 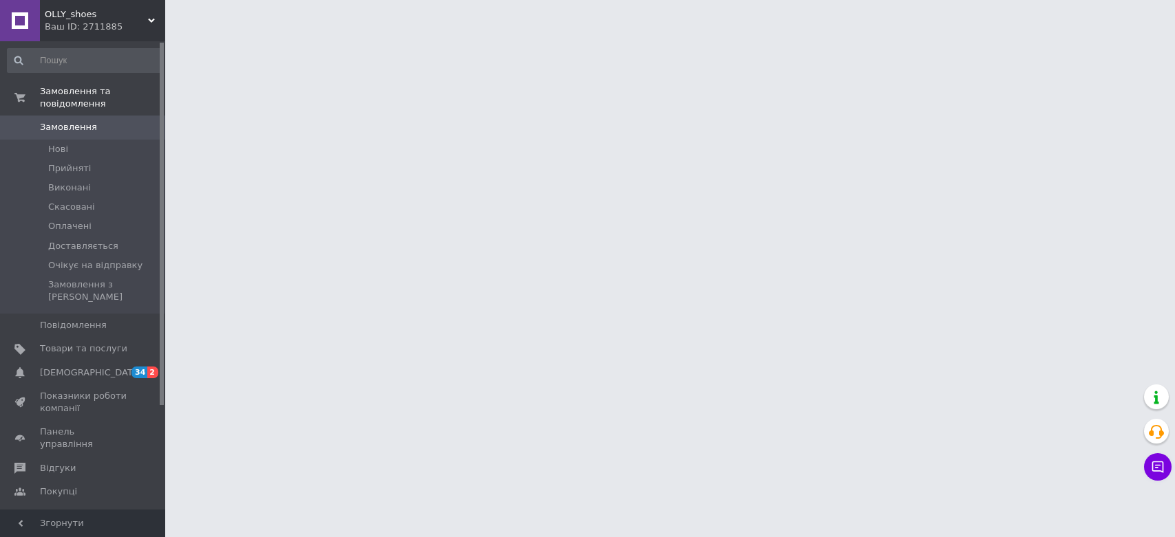 What do you see at coordinates (70, 188) in the screenshot?
I see `span: Виконані` at bounding box center [70, 188].